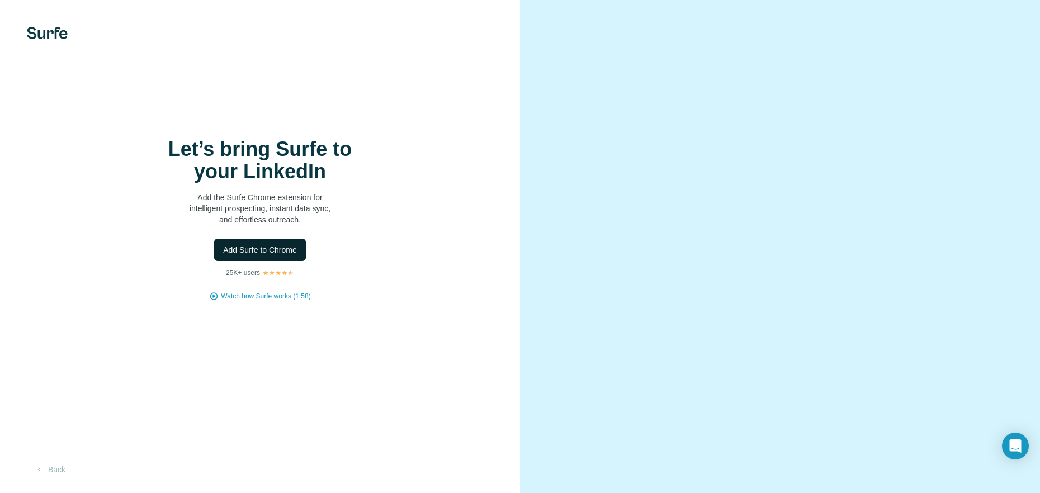  What do you see at coordinates (260, 250) in the screenshot?
I see `button: Add Surfe to Chrome` at bounding box center [260, 250].